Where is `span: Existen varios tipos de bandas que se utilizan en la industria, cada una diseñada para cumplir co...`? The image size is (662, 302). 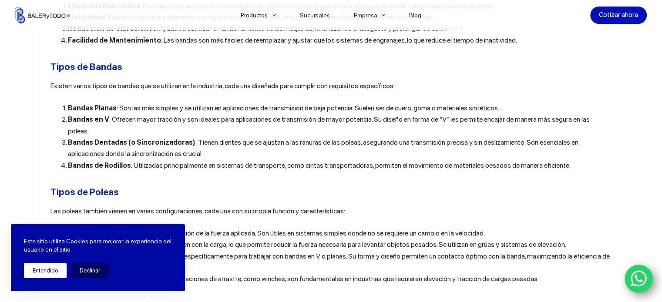 span: Existen varios tipos de bandas que se utilizan en la industria, cada una diseñada para cumplir co... is located at coordinates (222, 86).